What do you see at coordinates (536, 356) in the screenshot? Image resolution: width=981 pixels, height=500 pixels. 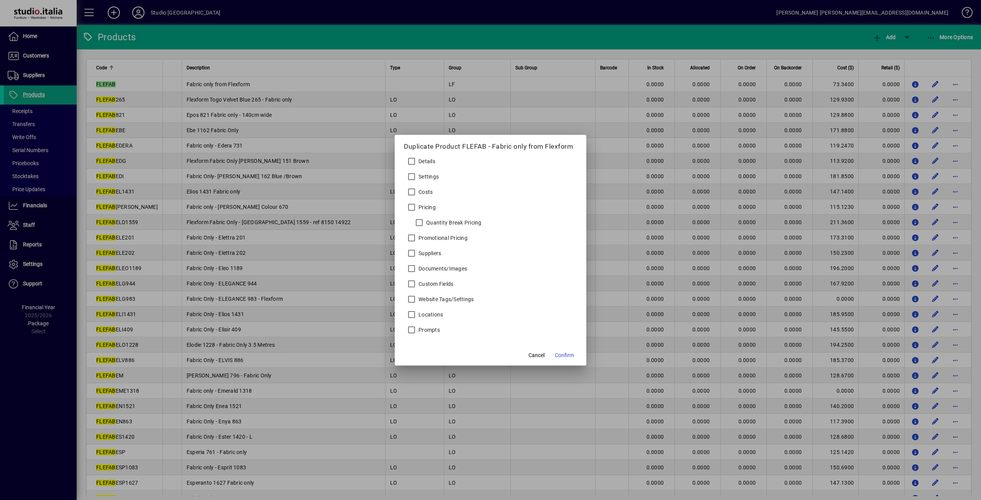 I see `button: Cancel` at bounding box center [536, 356].